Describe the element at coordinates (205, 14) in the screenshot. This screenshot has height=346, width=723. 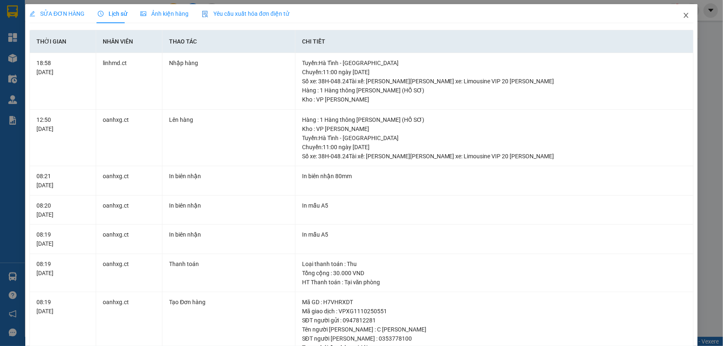
I see `img: icon` at that location.